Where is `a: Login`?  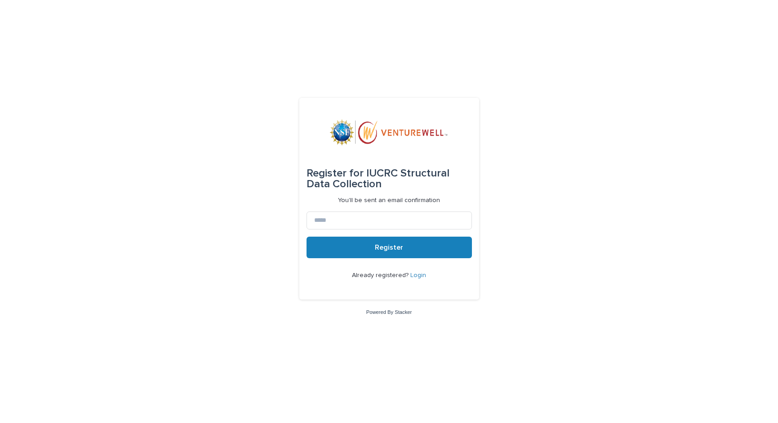 a: Login is located at coordinates (418, 275).